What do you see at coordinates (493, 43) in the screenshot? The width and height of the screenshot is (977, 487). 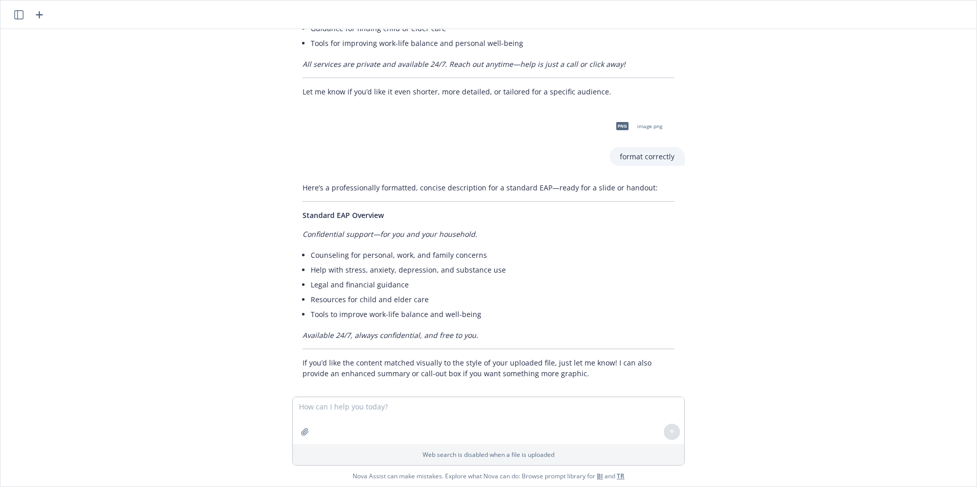 I see `li: Tools for improving work-life balance and personal well-being` at bounding box center [493, 43].